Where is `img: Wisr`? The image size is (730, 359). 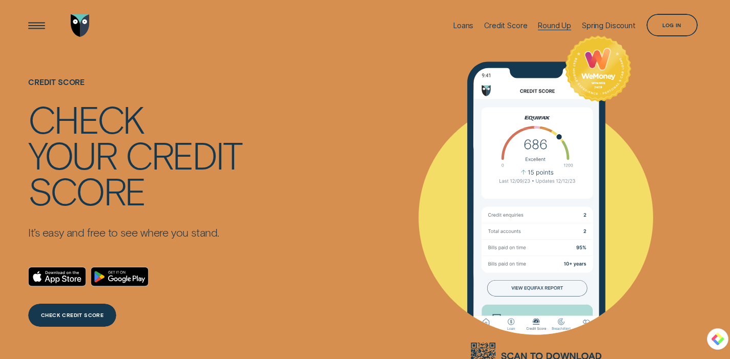 img: Wisr is located at coordinates (80, 26).